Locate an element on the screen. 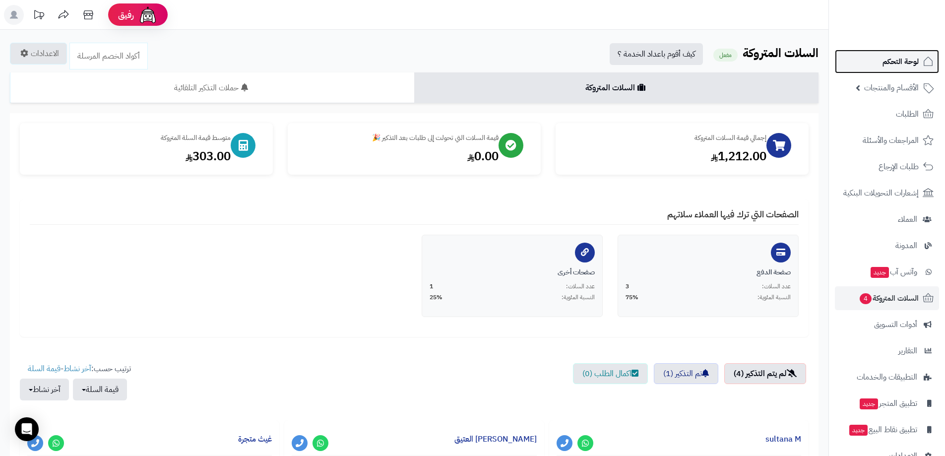  span: وآتس آب is located at coordinates (894, 272).